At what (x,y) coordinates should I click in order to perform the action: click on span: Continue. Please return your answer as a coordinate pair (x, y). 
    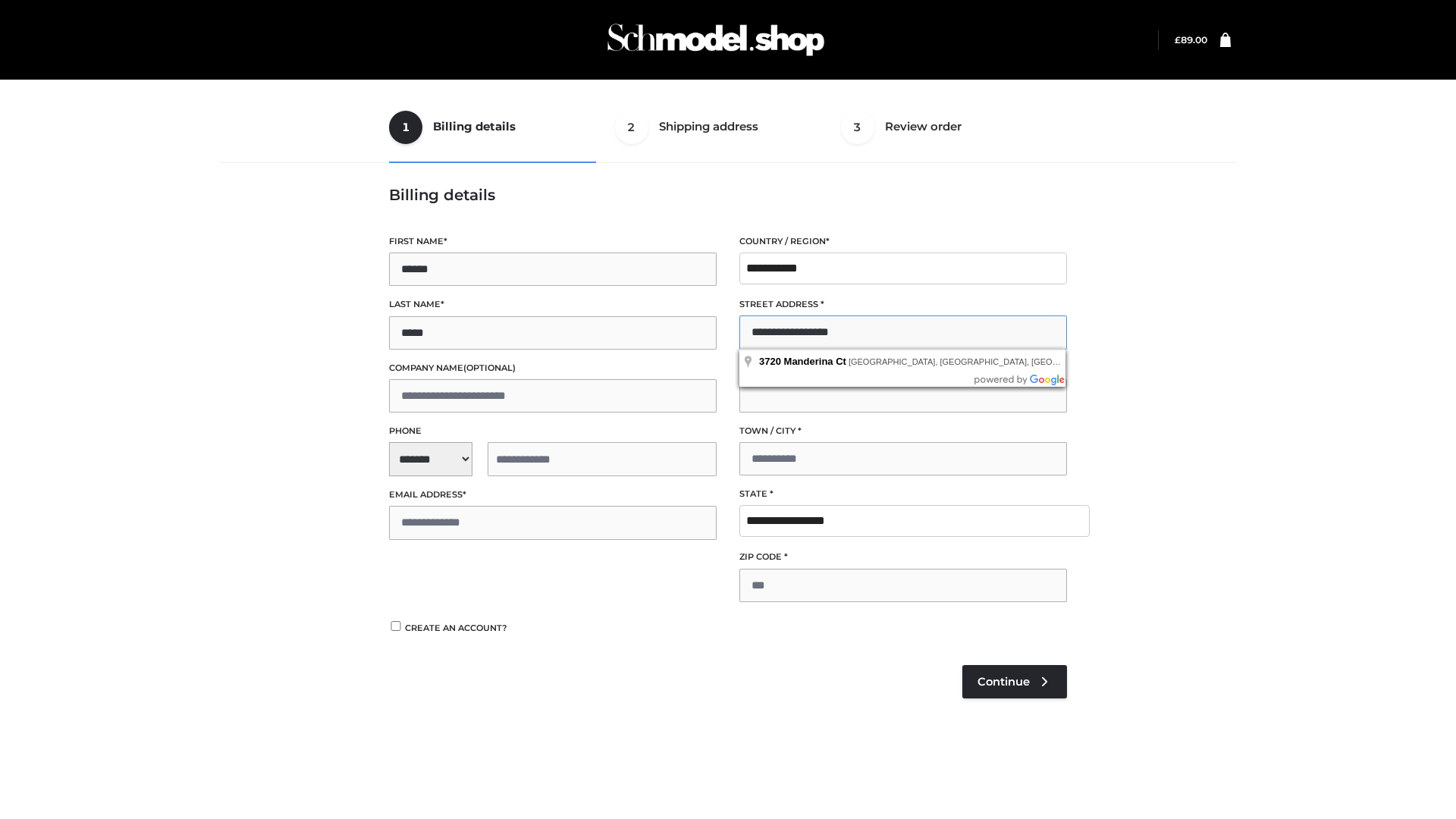
    Looking at the image, I should click on (1003, 681).